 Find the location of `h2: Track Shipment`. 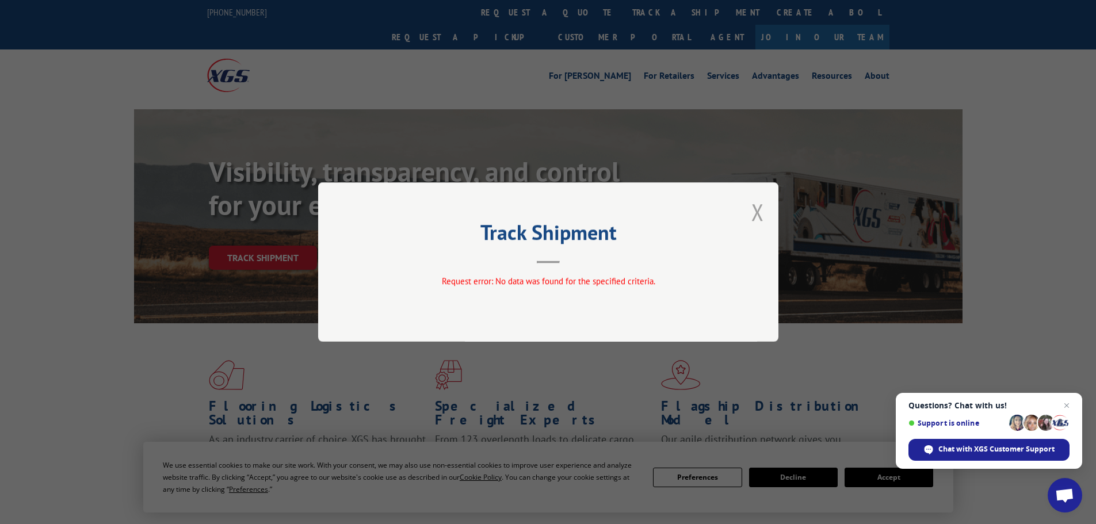

h2: Track Shipment is located at coordinates (548, 235).